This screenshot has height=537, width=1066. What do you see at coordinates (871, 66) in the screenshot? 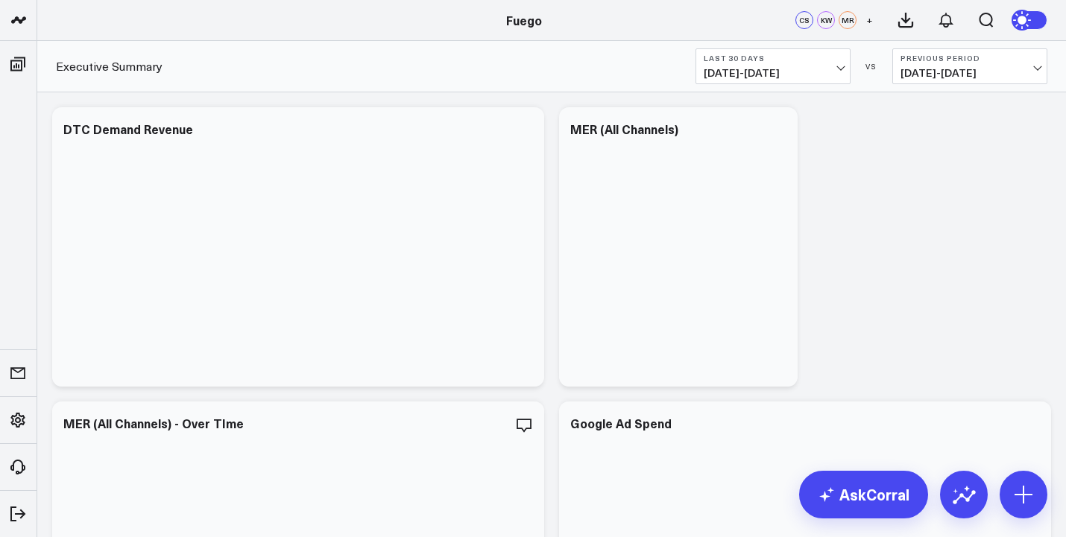
I see `div: VS` at bounding box center [871, 66].